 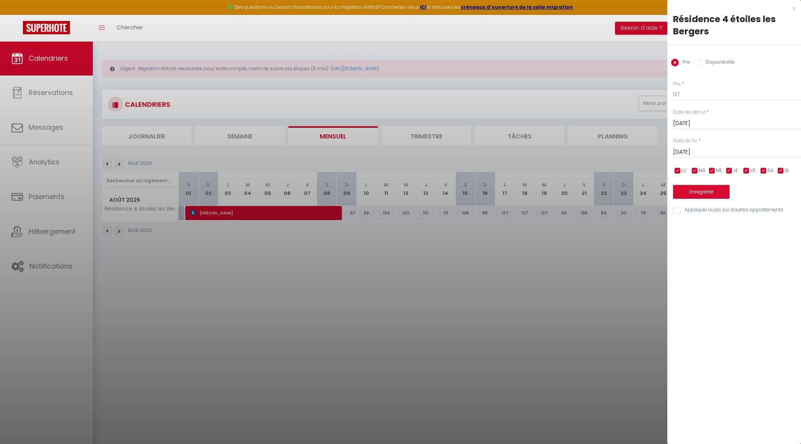 I want to click on span: SA, so click(x=770, y=171).